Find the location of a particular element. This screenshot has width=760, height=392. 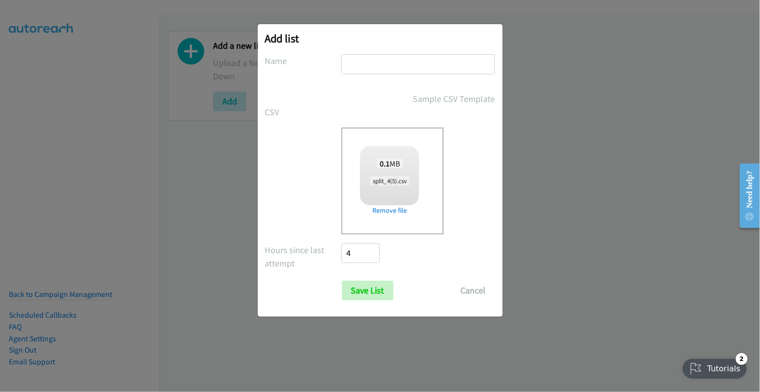

label: Hours since last attempt is located at coordinates (303, 256).